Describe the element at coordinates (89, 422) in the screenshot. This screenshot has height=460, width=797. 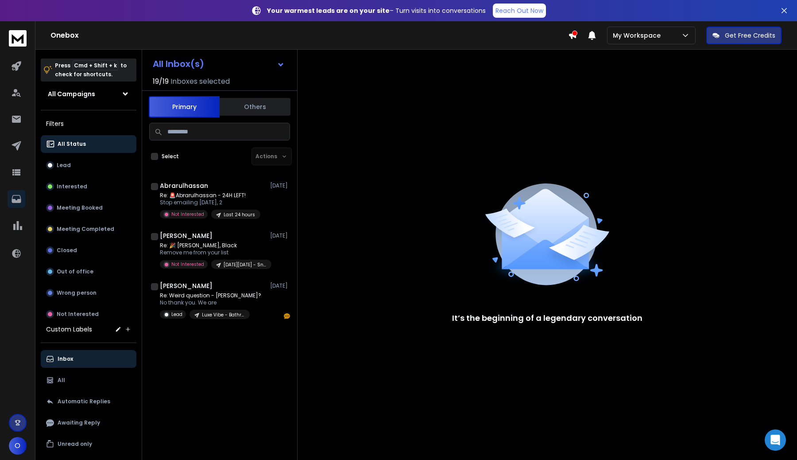
I see `button: Awaiting Reply` at that location.